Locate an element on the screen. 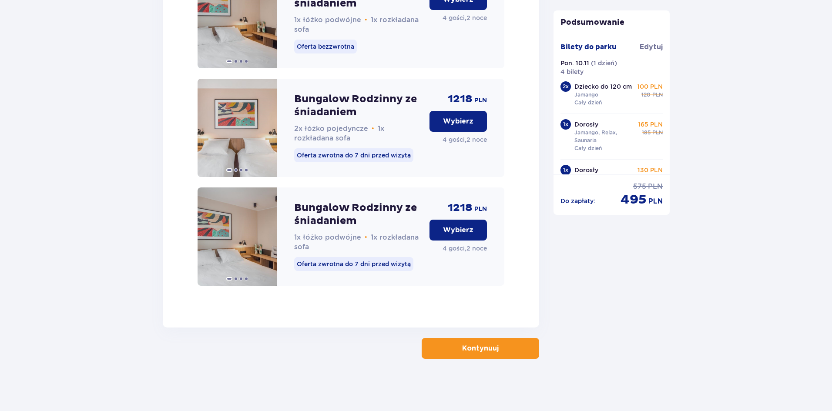  span: 495 is located at coordinates (634, 200).